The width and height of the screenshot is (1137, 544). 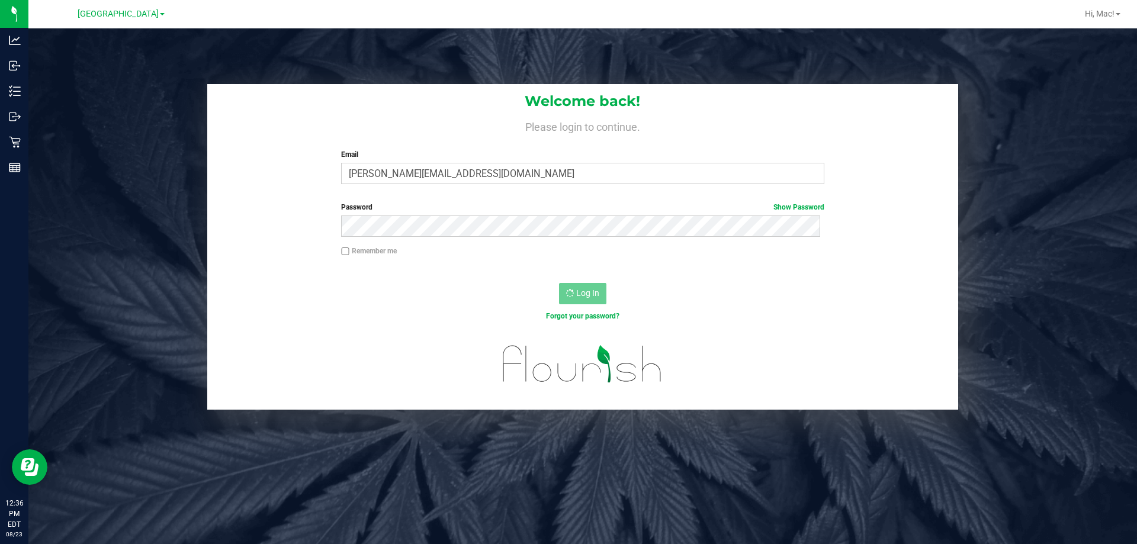 I want to click on label: Email, so click(x=582, y=155).